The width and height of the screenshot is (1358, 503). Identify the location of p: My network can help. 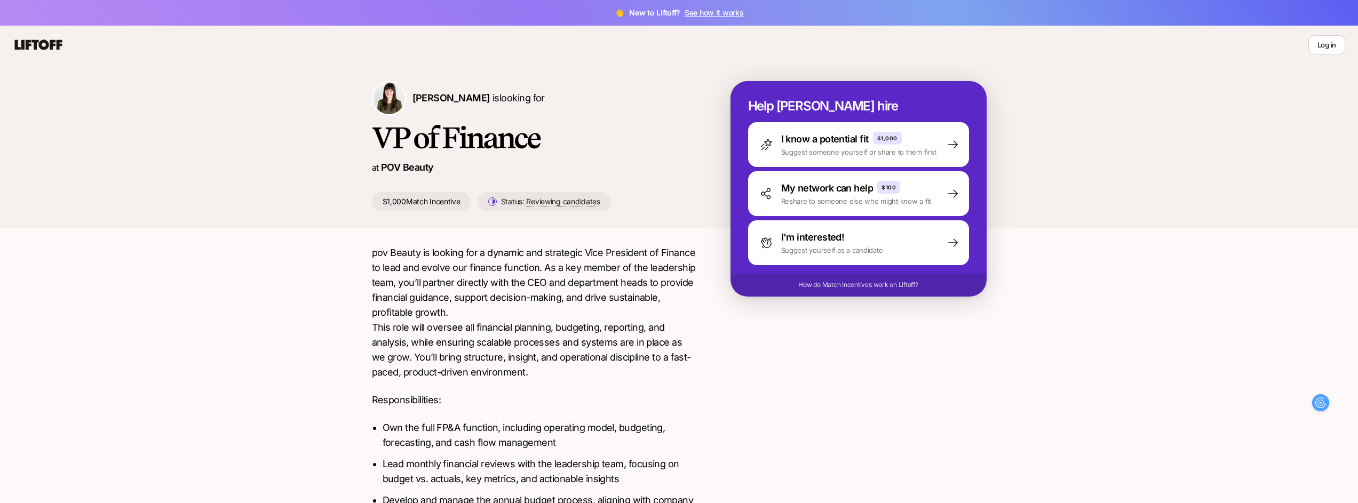
(827, 188).